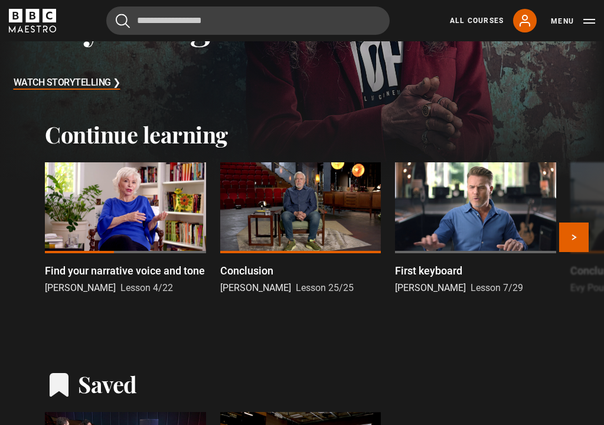 This screenshot has height=425, width=604. What do you see at coordinates (248, 21) in the screenshot?
I see `input: Search` at bounding box center [248, 21].